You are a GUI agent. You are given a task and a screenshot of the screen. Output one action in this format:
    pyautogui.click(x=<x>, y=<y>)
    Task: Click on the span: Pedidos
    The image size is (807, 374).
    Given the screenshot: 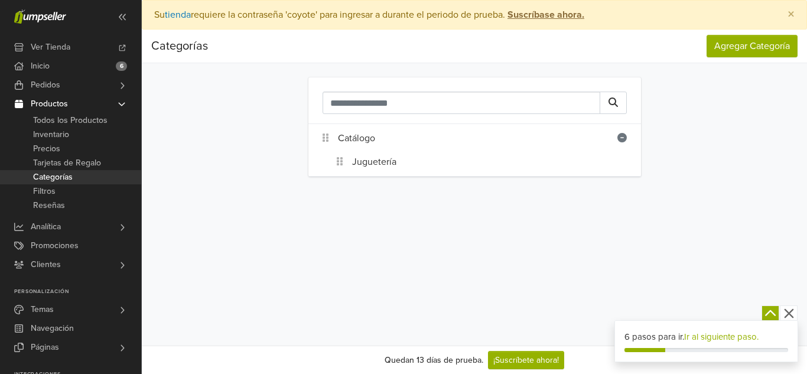 What is the action you would take?
    pyautogui.click(x=46, y=85)
    